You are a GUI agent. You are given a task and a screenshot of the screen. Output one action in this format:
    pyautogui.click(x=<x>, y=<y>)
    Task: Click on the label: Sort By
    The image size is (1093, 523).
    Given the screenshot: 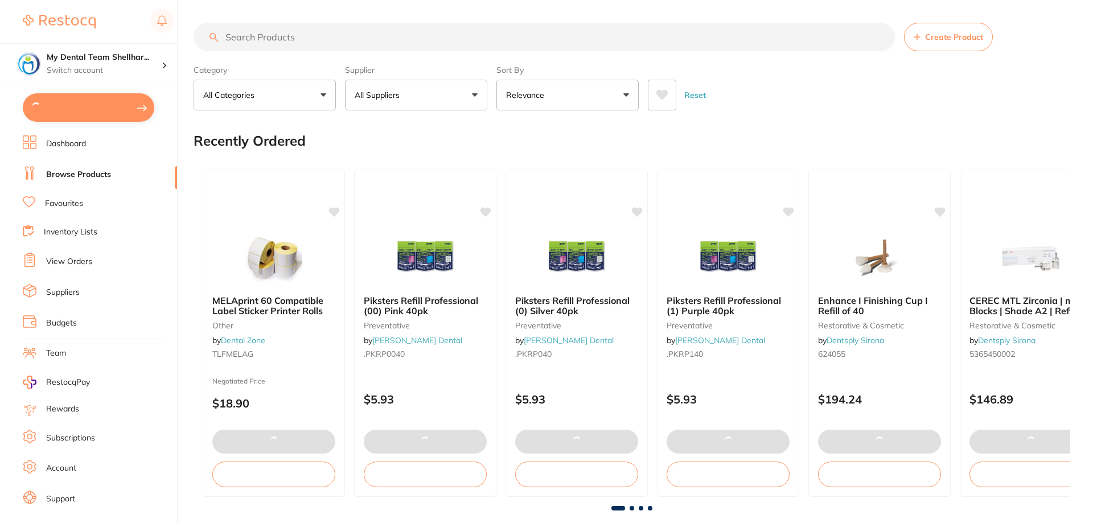 What is the action you would take?
    pyautogui.click(x=568, y=70)
    